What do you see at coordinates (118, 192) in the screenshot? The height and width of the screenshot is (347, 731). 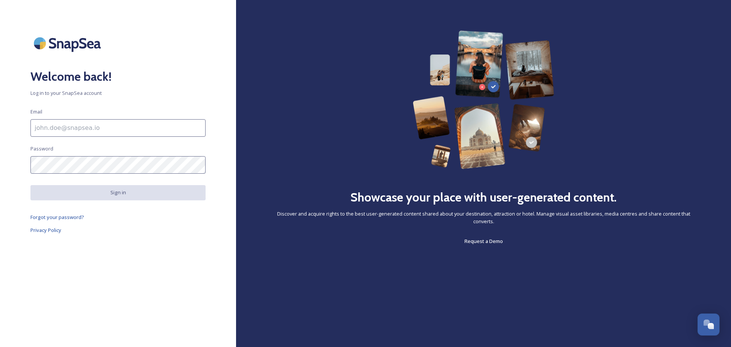 I see `button: Sign in` at bounding box center [118, 192].